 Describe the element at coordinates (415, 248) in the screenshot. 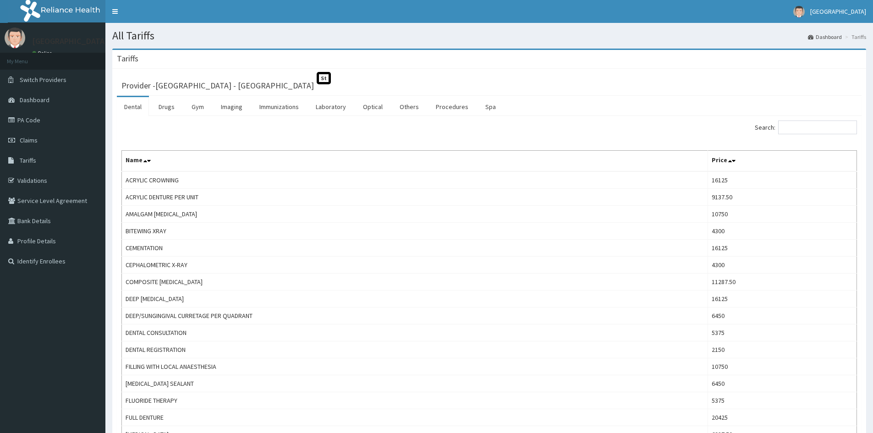

I see `td: CEMENTATION` at that location.